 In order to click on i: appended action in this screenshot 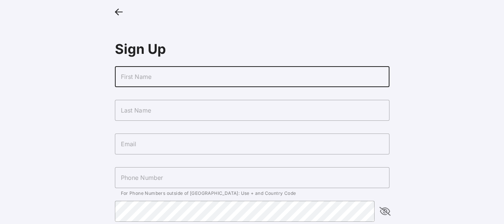, I will do `click(385, 211)`.